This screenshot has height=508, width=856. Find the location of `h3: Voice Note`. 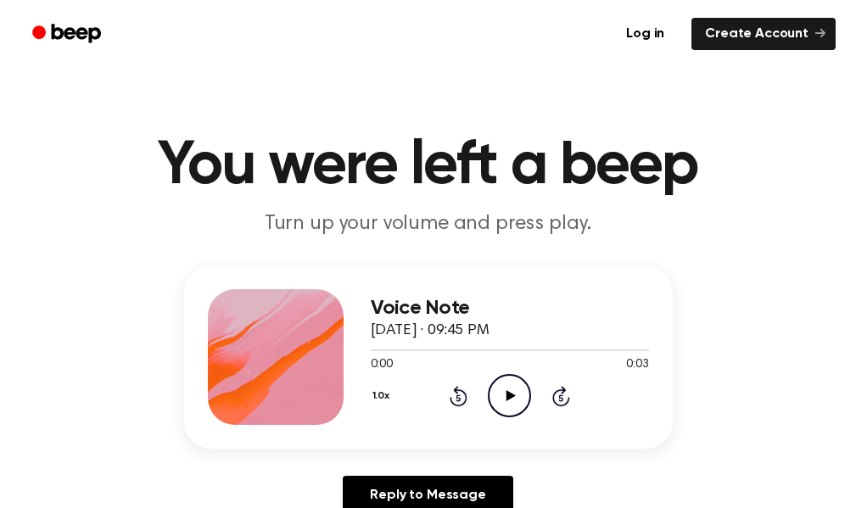

h3: Voice Note is located at coordinates (510, 308).